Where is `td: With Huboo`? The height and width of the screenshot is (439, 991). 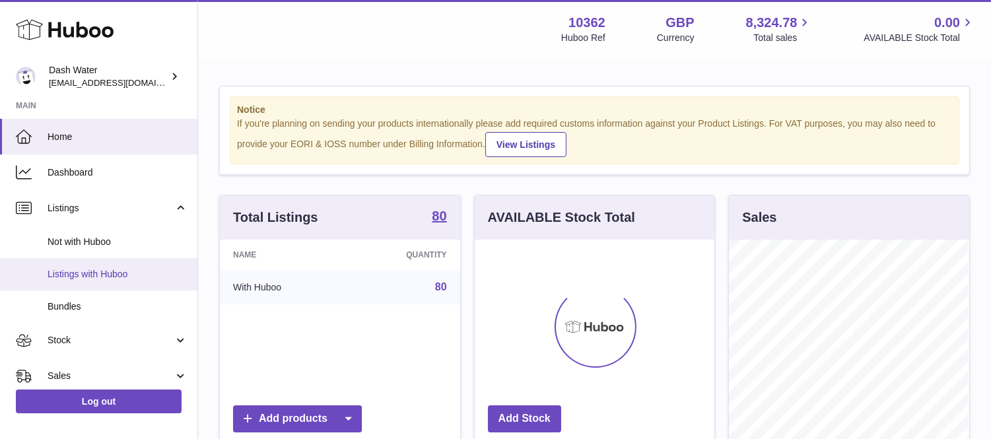
td: With Huboo is located at coordinates (283, 287).